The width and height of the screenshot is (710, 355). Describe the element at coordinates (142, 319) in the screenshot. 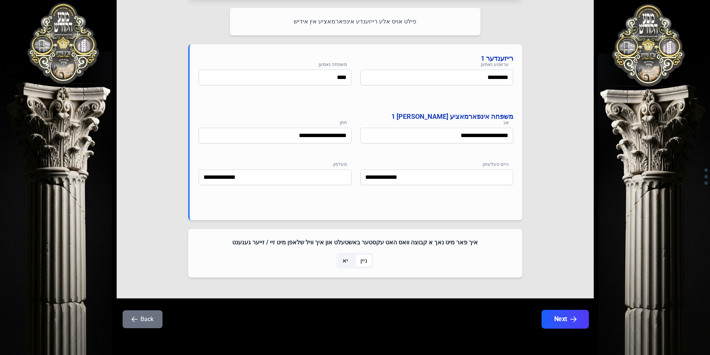

I see `button: Back` at that location.